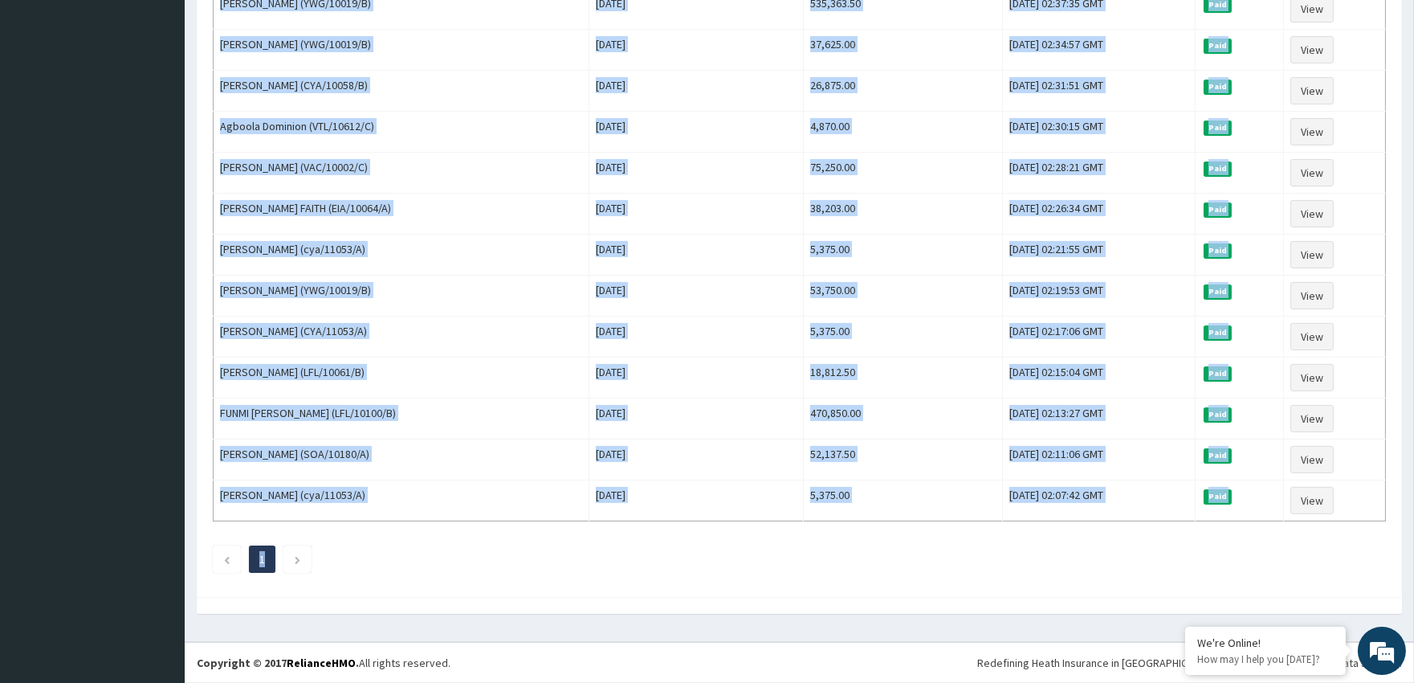 This screenshot has width=1414, height=683. I want to click on td: 38,203.00, so click(903, 214).